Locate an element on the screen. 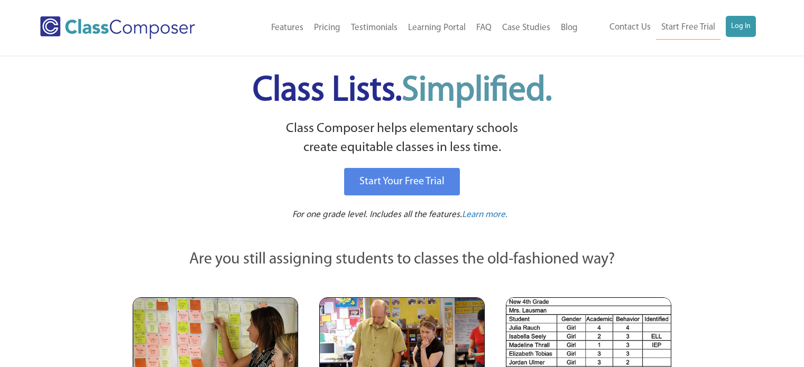 The image size is (804, 367). a: Blog is located at coordinates (569, 28).